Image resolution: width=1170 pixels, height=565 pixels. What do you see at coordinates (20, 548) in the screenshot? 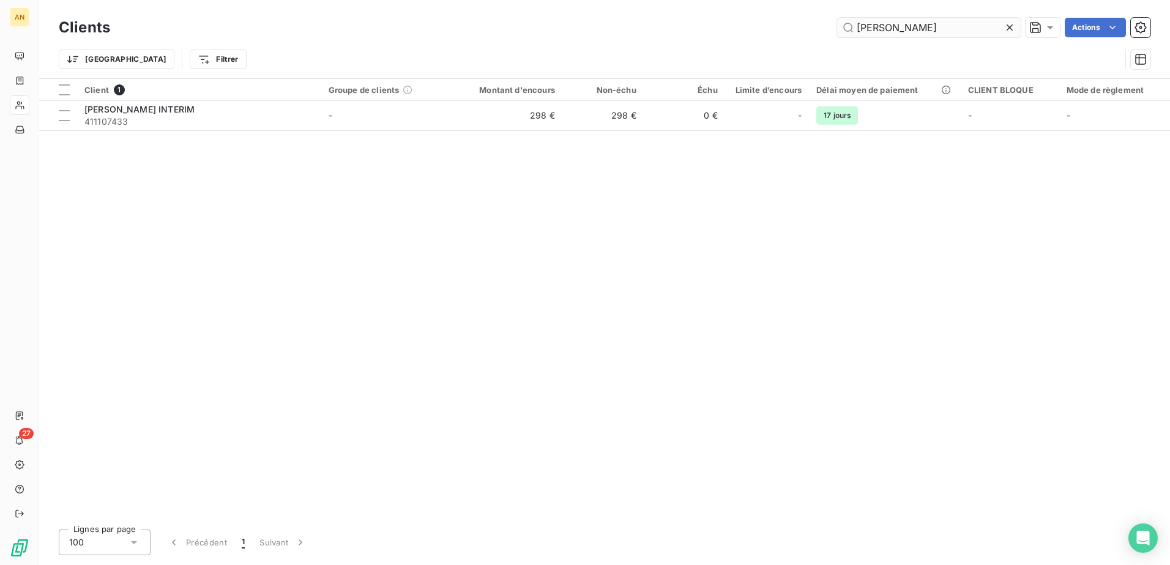
I see `img: Logo LeanPay` at bounding box center [20, 548].